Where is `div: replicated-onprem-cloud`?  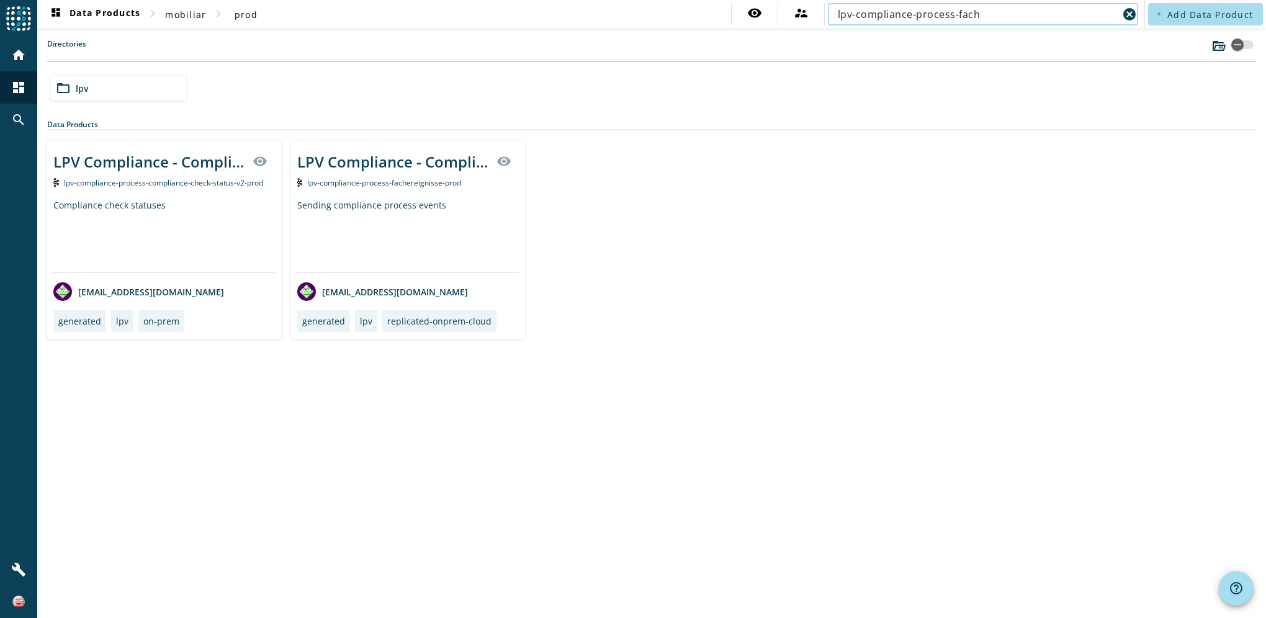
div: replicated-onprem-cloud is located at coordinates (439, 321).